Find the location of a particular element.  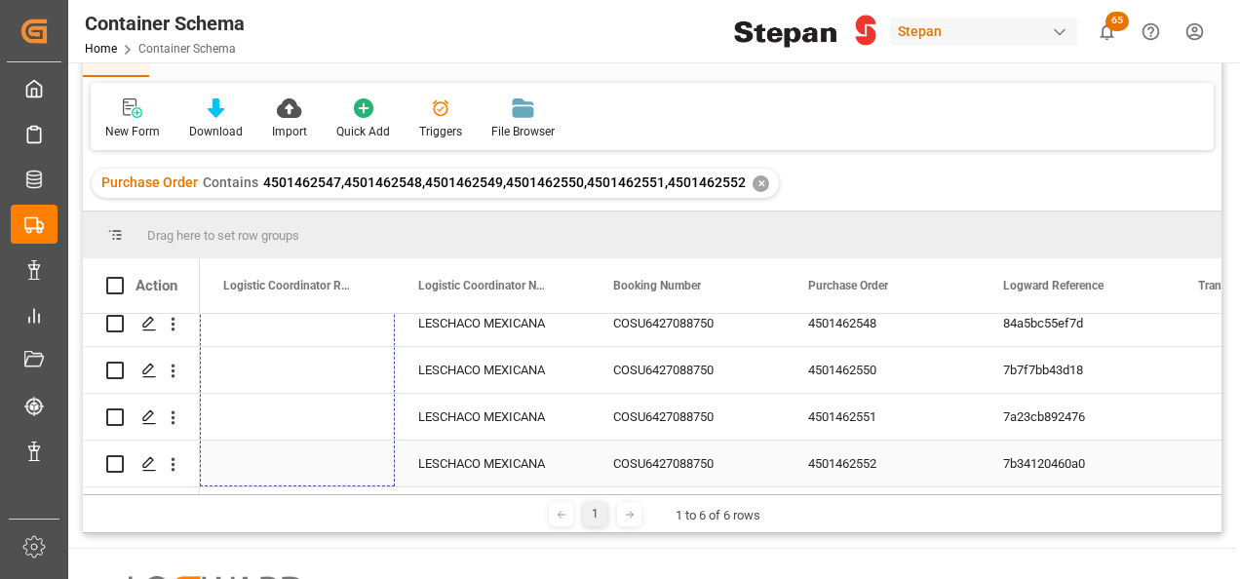

span: 65 is located at coordinates (1117, 21).